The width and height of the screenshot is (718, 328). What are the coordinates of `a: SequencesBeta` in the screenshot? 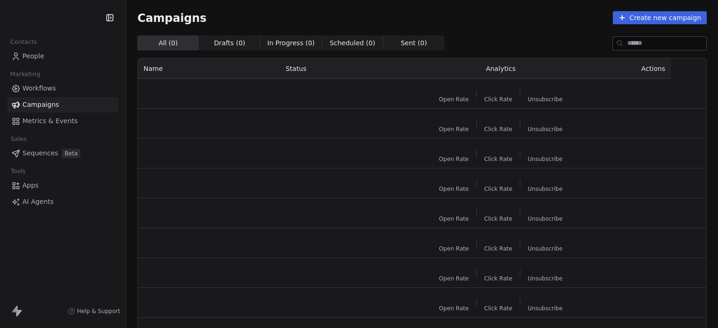 It's located at (63, 153).